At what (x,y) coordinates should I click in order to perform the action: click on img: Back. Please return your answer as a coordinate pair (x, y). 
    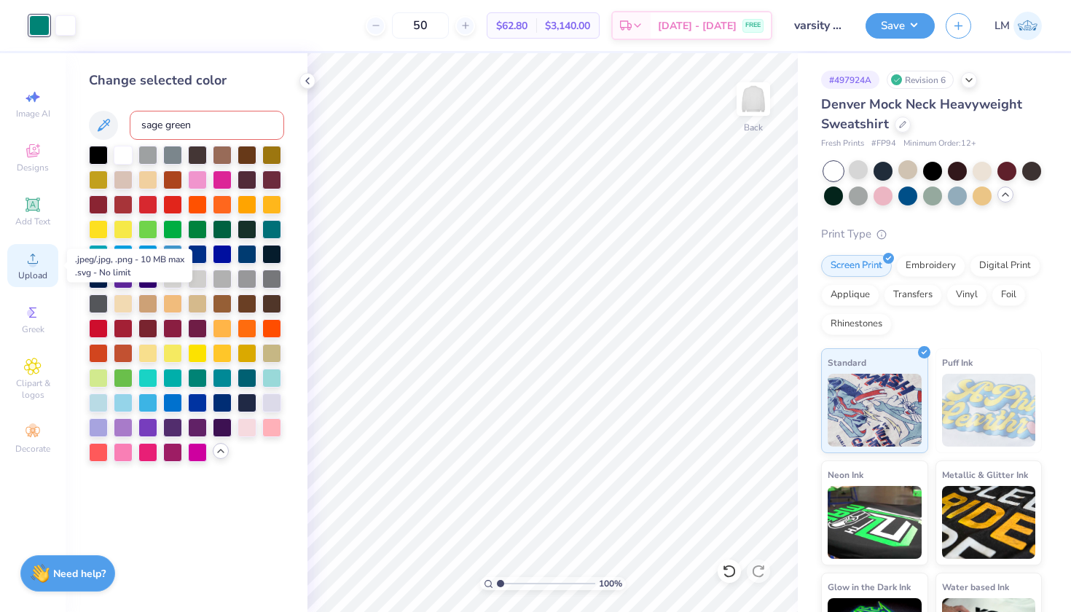
    Looking at the image, I should click on (753, 99).